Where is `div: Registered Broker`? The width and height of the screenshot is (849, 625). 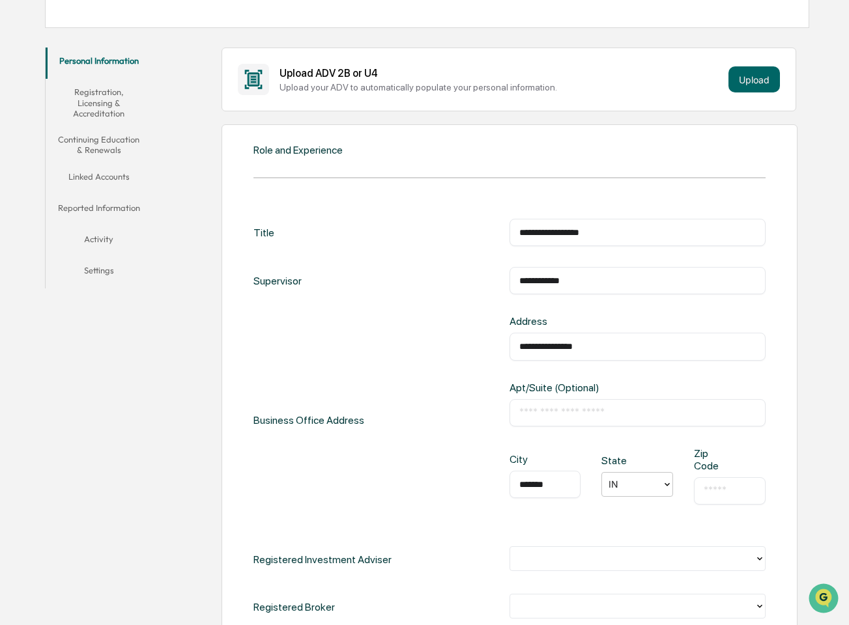
div: Registered Broker is located at coordinates (294, 607).